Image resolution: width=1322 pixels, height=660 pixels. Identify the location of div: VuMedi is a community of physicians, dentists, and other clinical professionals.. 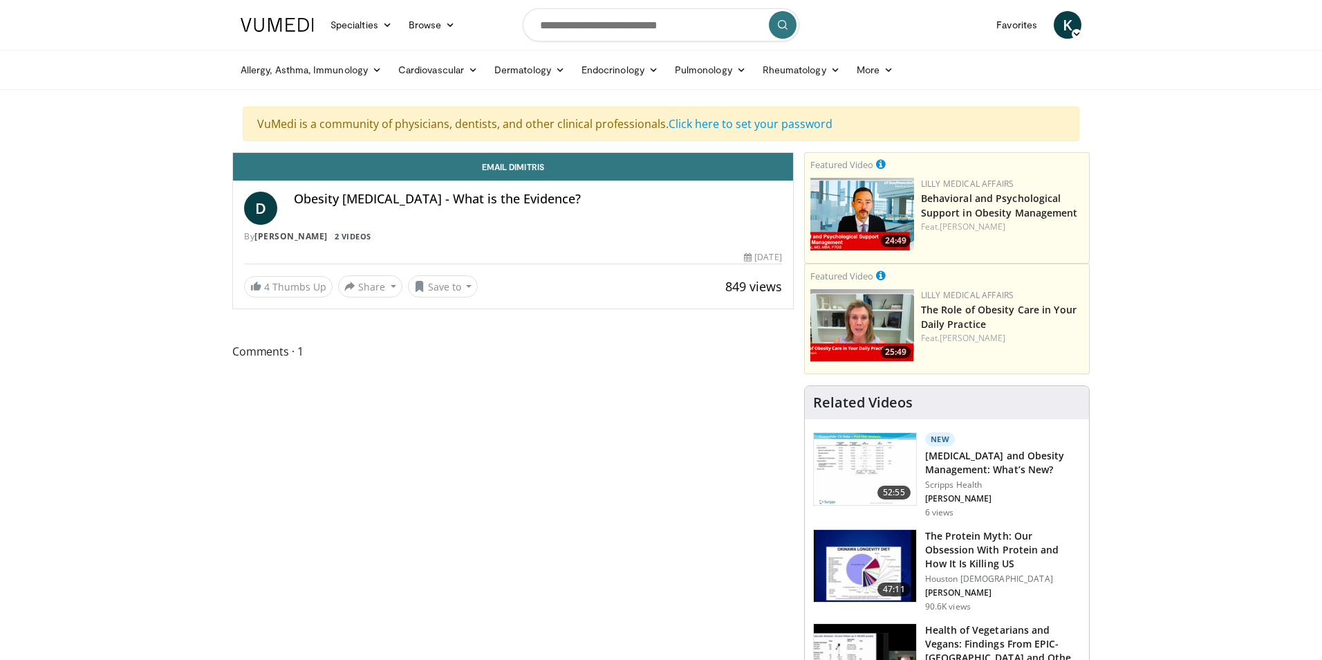
(661, 124).